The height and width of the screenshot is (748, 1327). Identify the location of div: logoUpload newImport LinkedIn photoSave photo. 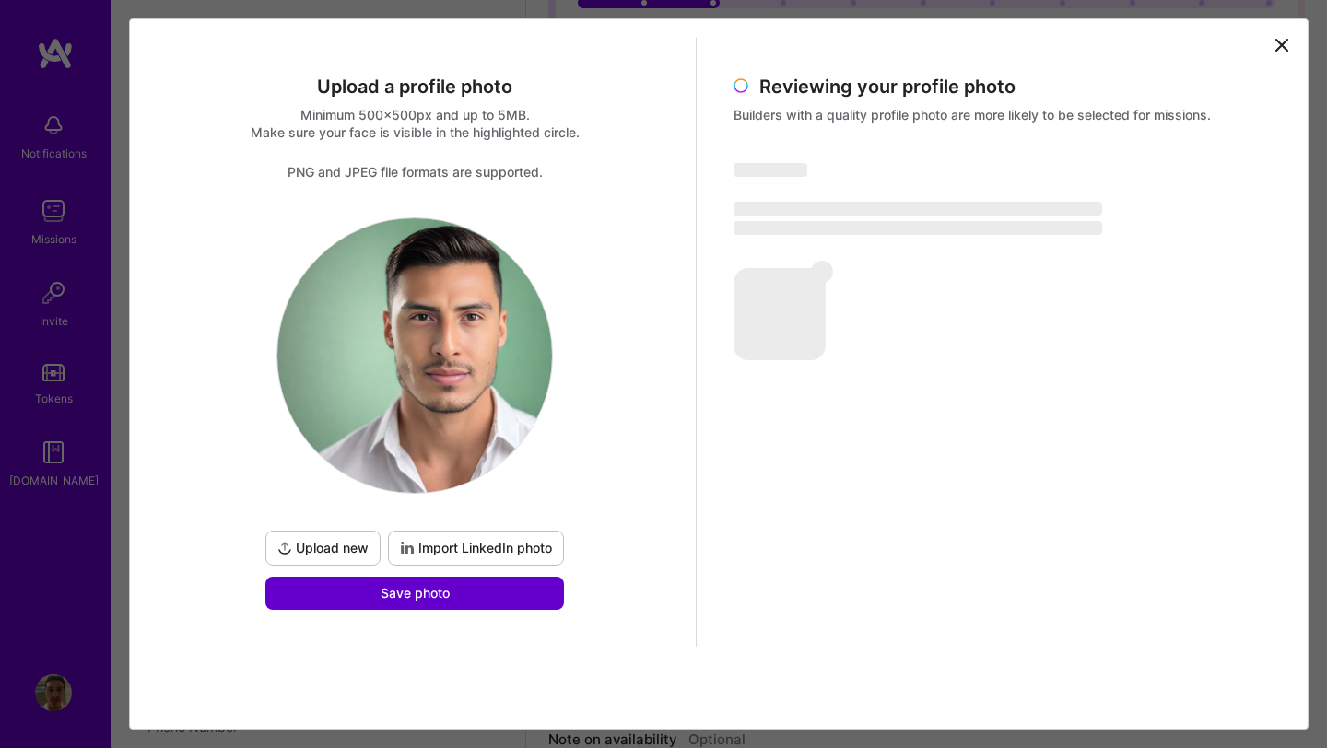
(415, 414).